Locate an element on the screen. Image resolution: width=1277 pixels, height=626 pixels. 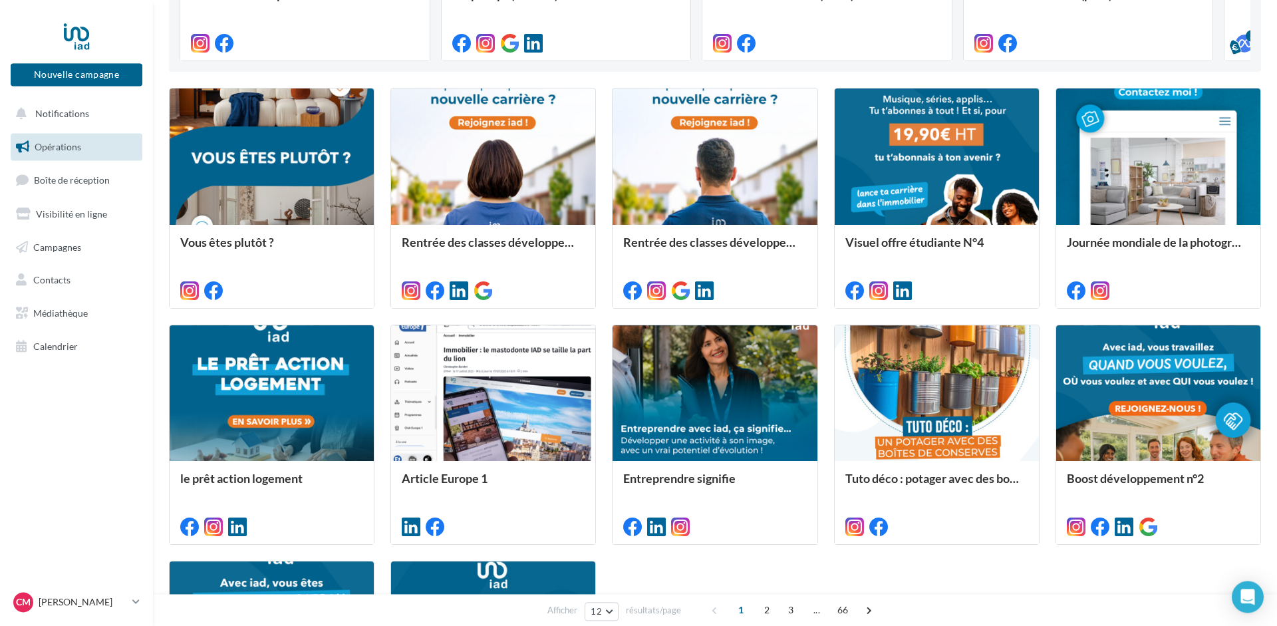
a: Boîte de réception is located at coordinates (77, 180).